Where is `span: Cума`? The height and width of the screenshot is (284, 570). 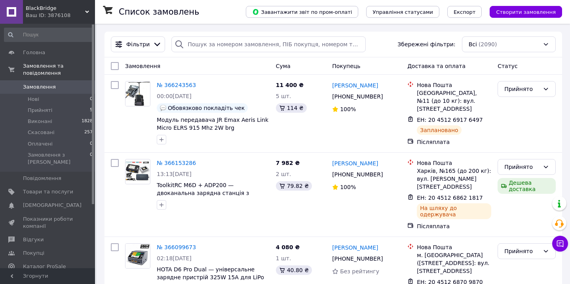 span: Cума is located at coordinates (283, 66).